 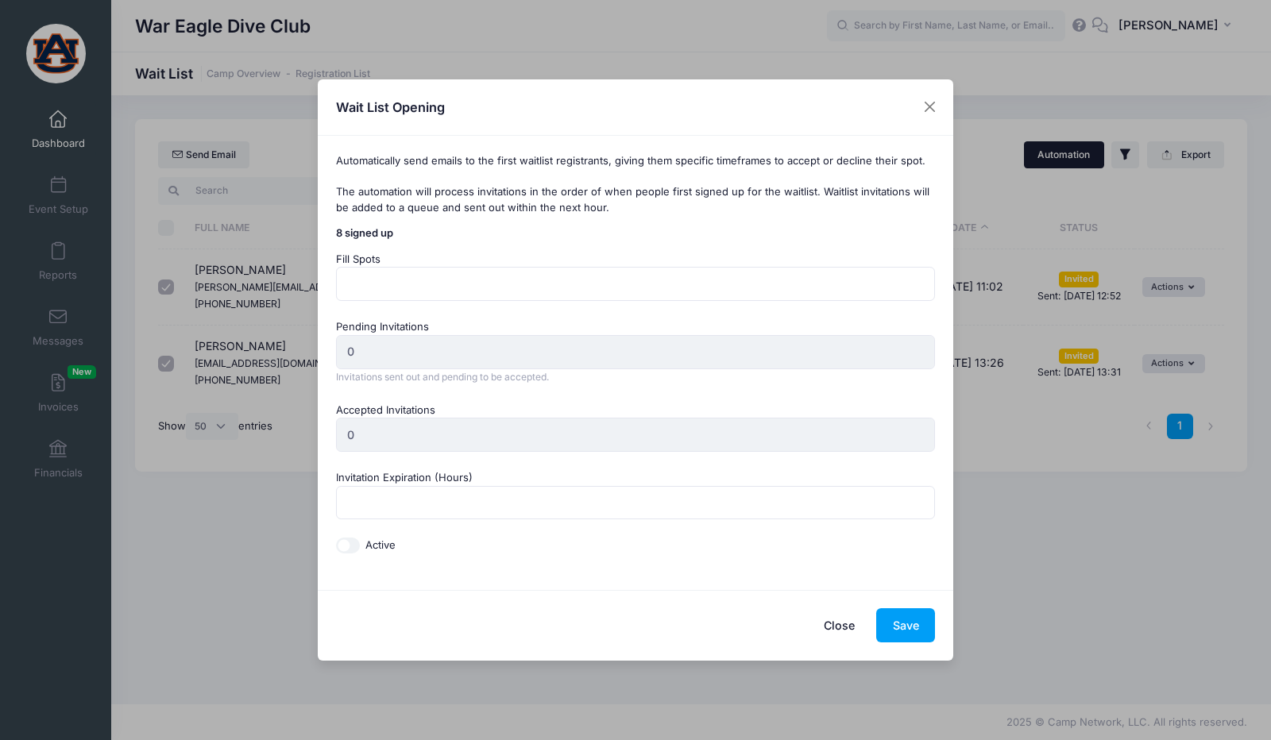 What do you see at coordinates (380, 546) in the screenshot?
I see `label: Active` at bounding box center [380, 546].